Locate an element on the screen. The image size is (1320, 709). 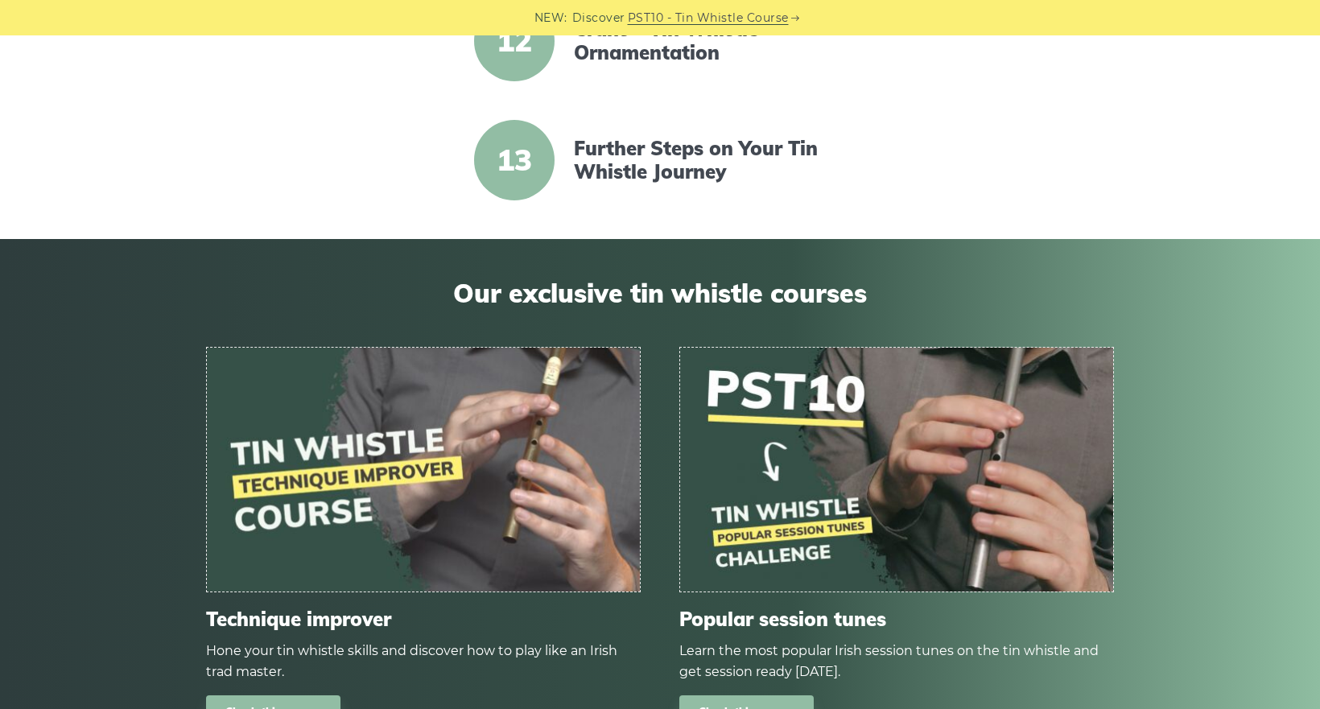
a: Crans – Tin Whistle Ornamentation is located at coordinates (712, 41).